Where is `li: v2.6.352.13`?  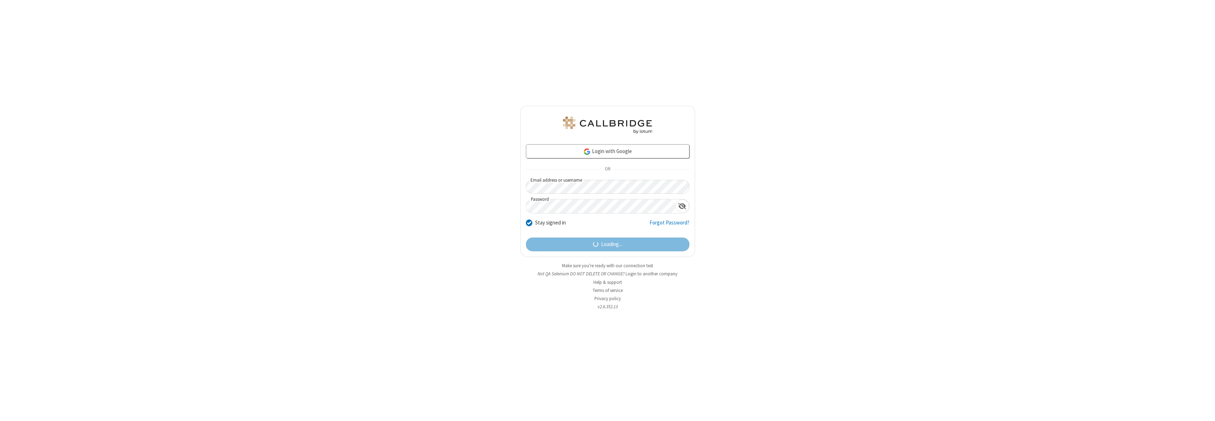 li: v2.6.352.13 is located at coordinates (608, 306).